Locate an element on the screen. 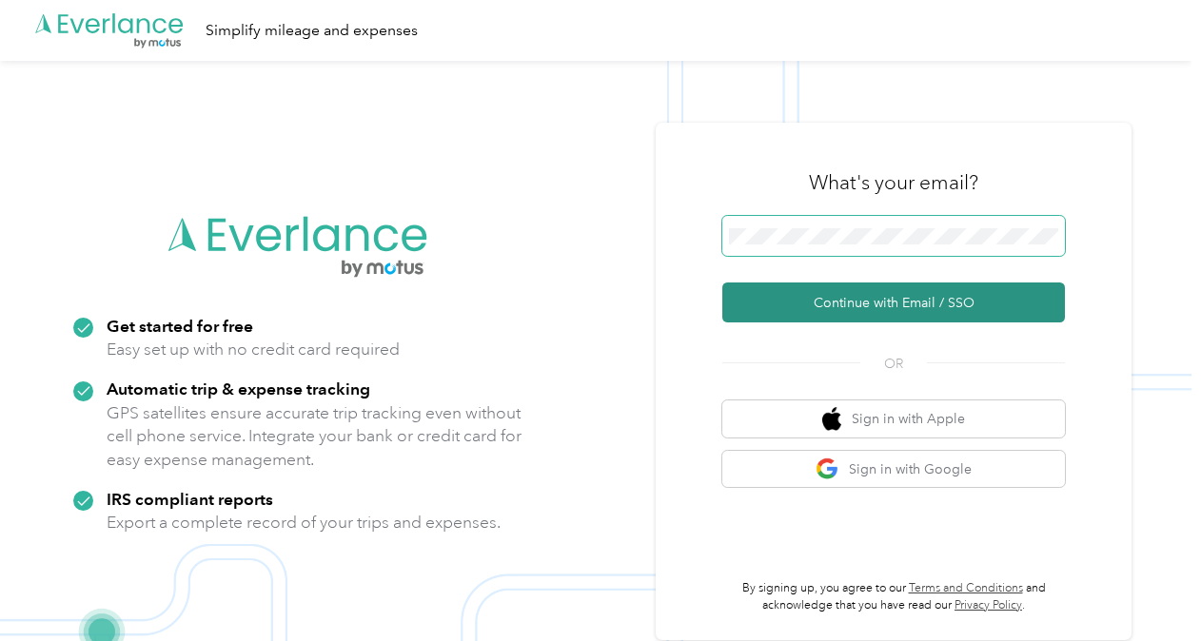 This screenshot has width=1201, height=641. button: google logoSign in with Google is located at coordinates (894, 469).